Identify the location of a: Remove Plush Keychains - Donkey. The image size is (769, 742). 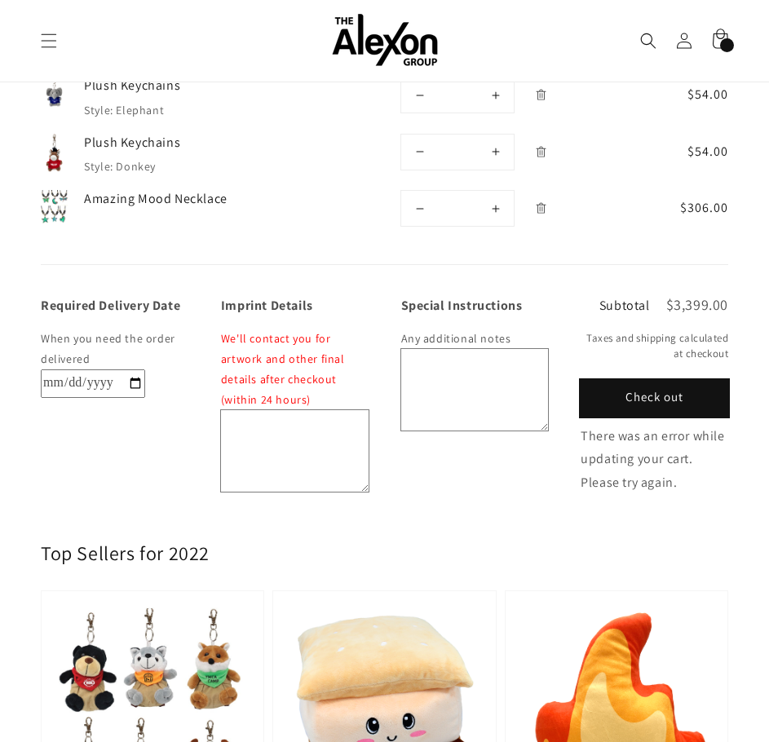
(541, 152).